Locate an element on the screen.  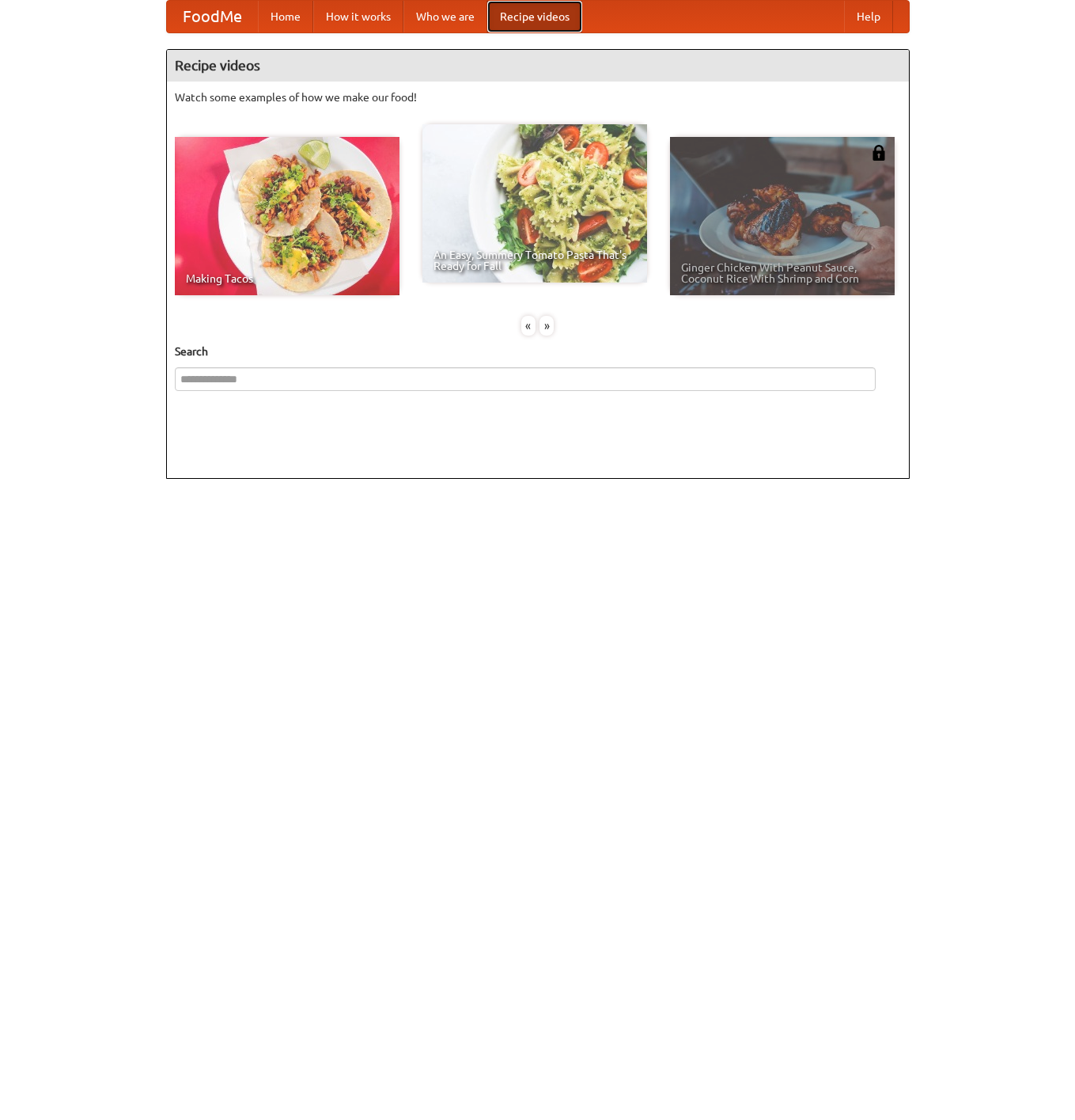
a: Recipe videos is located at coordinates (535, 17).